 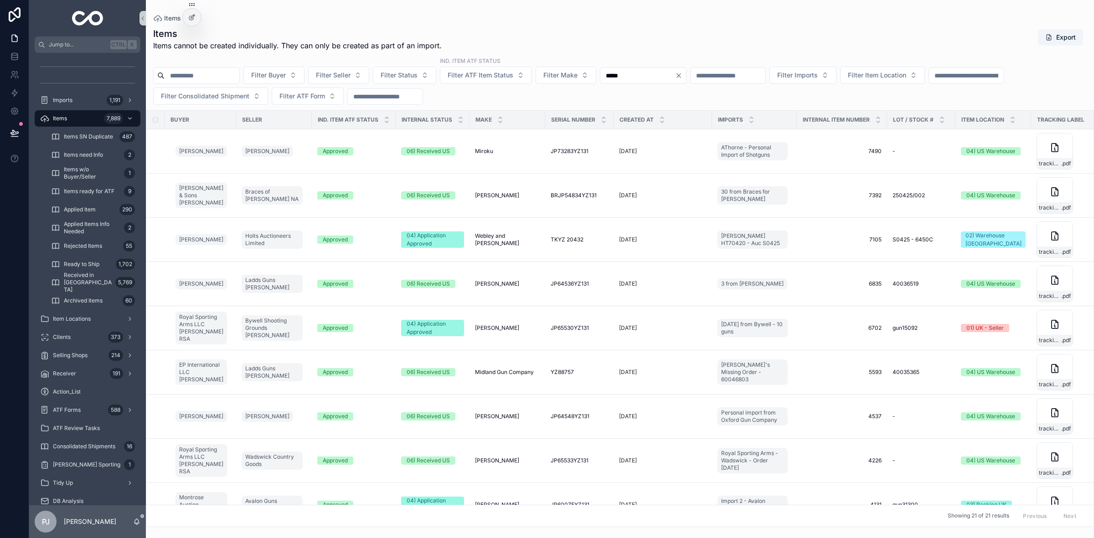 I want to click on a: 40035365, so click(x=921, y=372).